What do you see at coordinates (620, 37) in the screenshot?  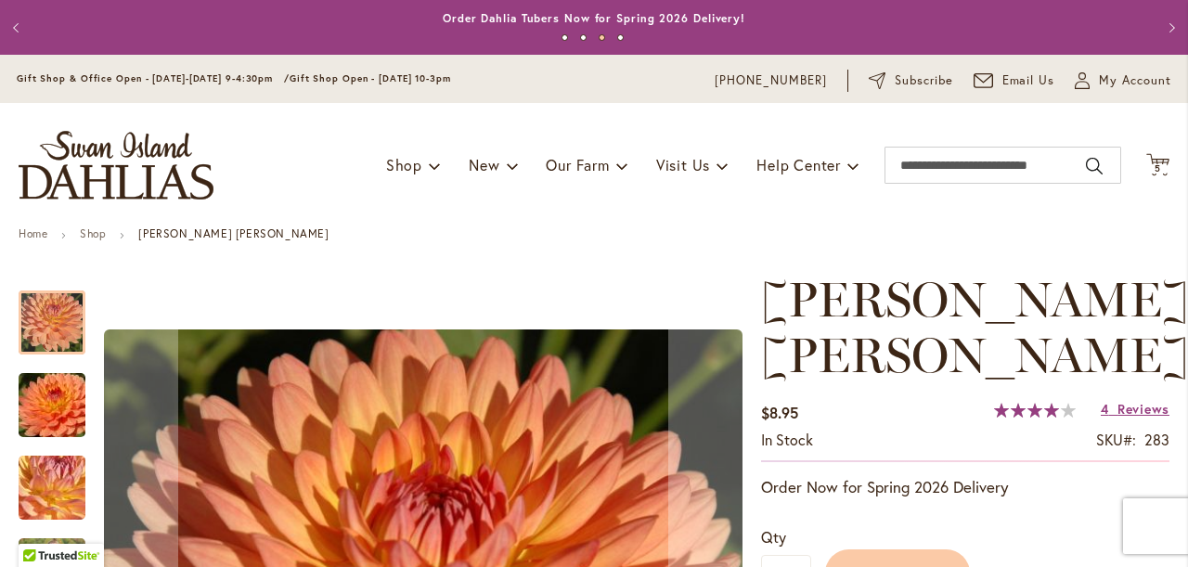 I see `button: 4 of 4` at bounding box center [620, 37].